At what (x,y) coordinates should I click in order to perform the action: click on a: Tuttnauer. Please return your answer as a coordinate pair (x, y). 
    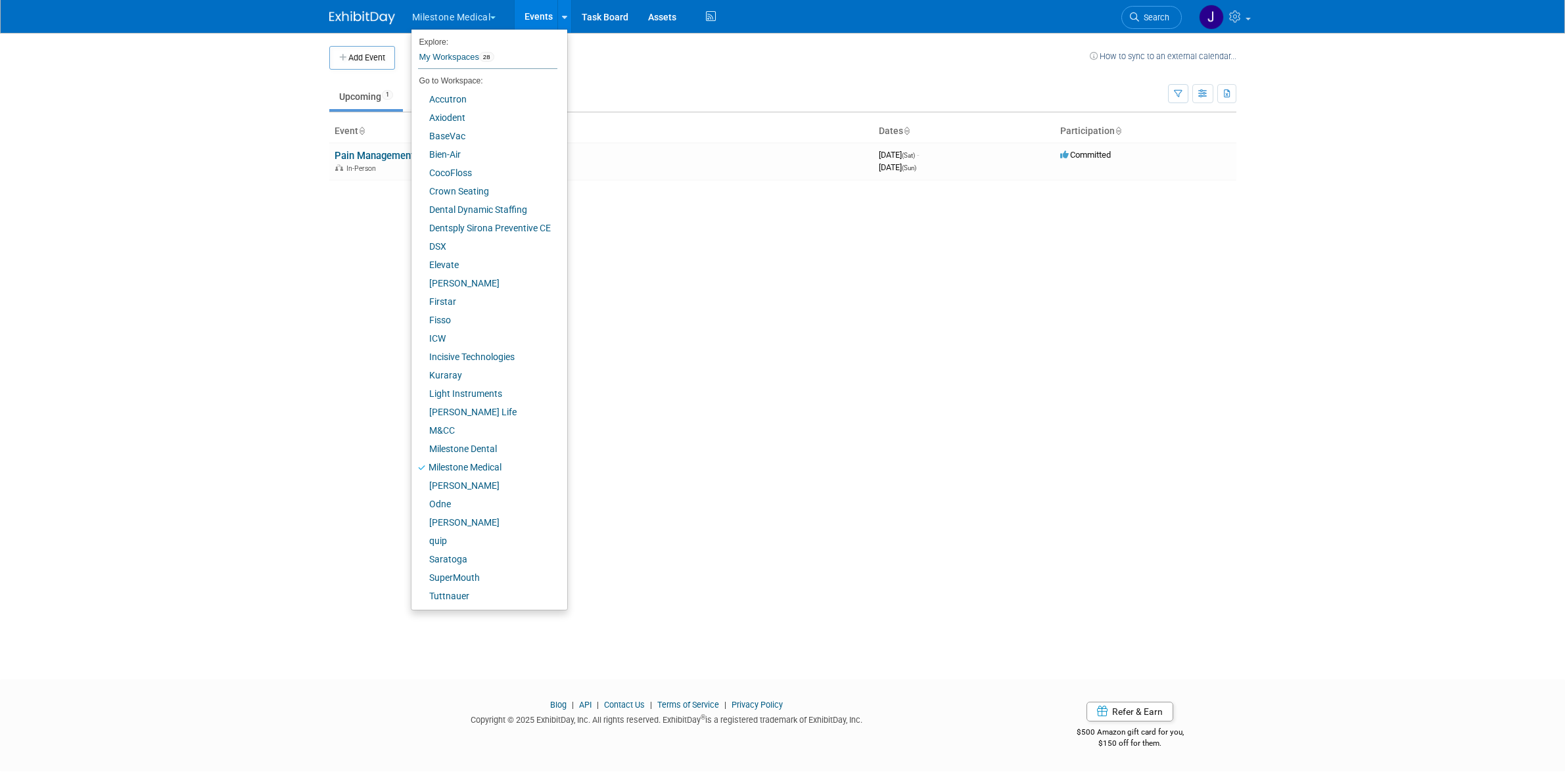
    Looking at the image, I should click on (484, 596).